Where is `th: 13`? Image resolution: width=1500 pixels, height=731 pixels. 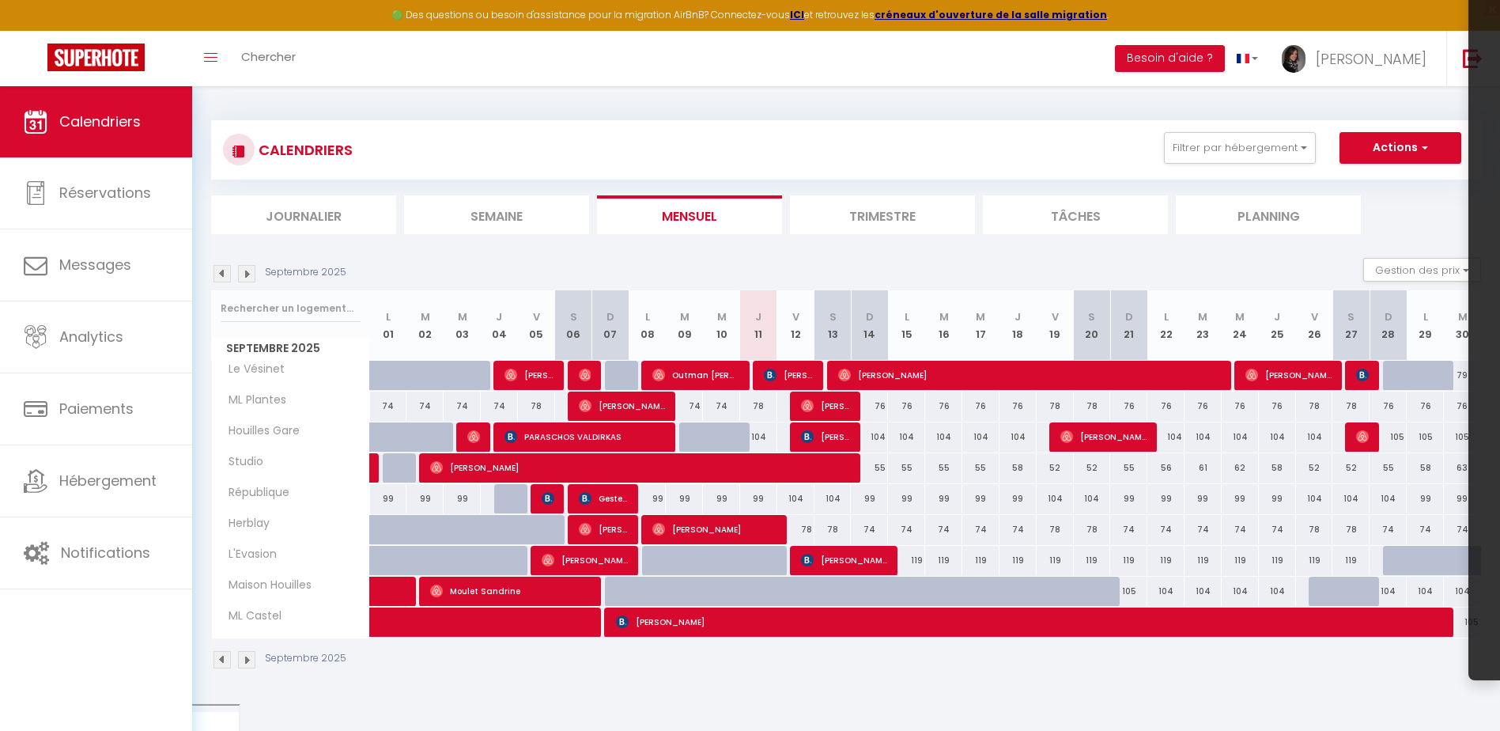
th: 13 is located at coordinates (833, 325).